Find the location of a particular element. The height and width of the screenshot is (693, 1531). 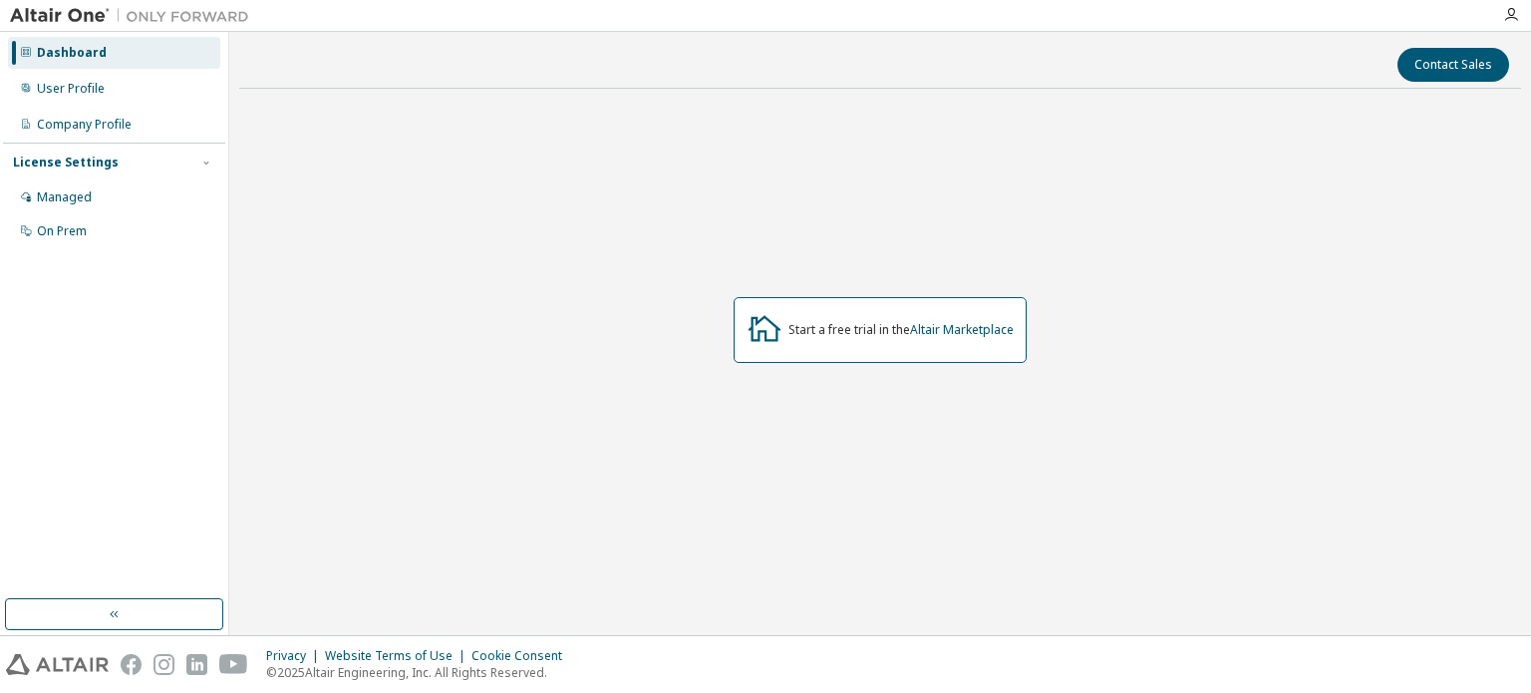

div: Cookie Consent is located at coordinates (522, 656).